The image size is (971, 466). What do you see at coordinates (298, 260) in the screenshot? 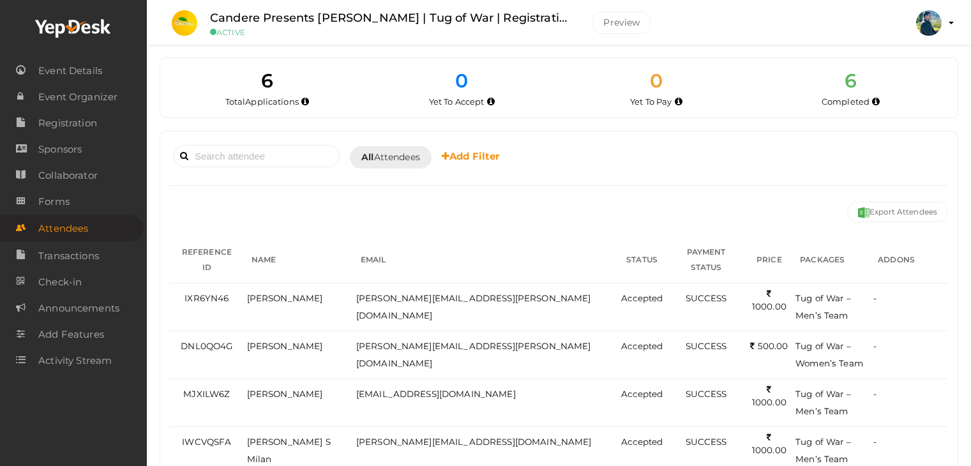
I see `th: NAME` at bounding box center [298, 260].